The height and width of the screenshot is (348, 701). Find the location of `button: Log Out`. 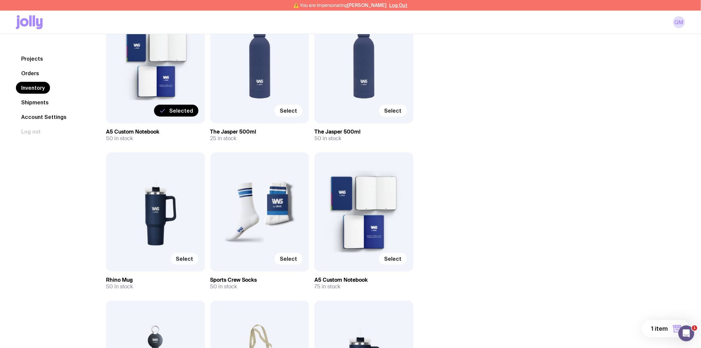

button: Log Out is located at coordinates (398, 5).